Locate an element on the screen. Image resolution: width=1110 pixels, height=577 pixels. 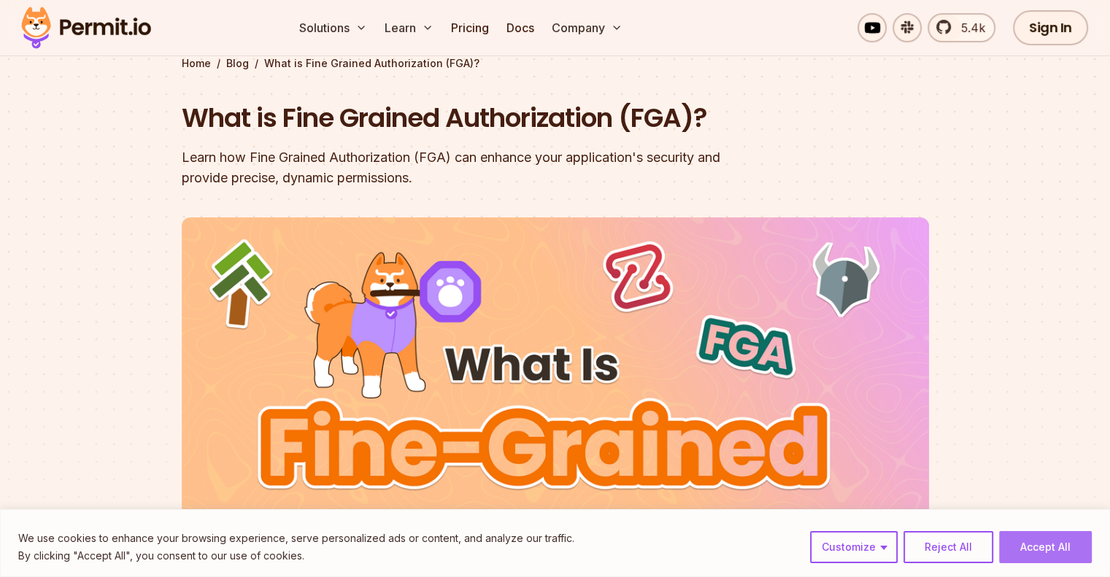
div: Learn how Fine Grained Authorization (FGA) can enhance your application's security and provide pr... is located at coordinates (462, 168).